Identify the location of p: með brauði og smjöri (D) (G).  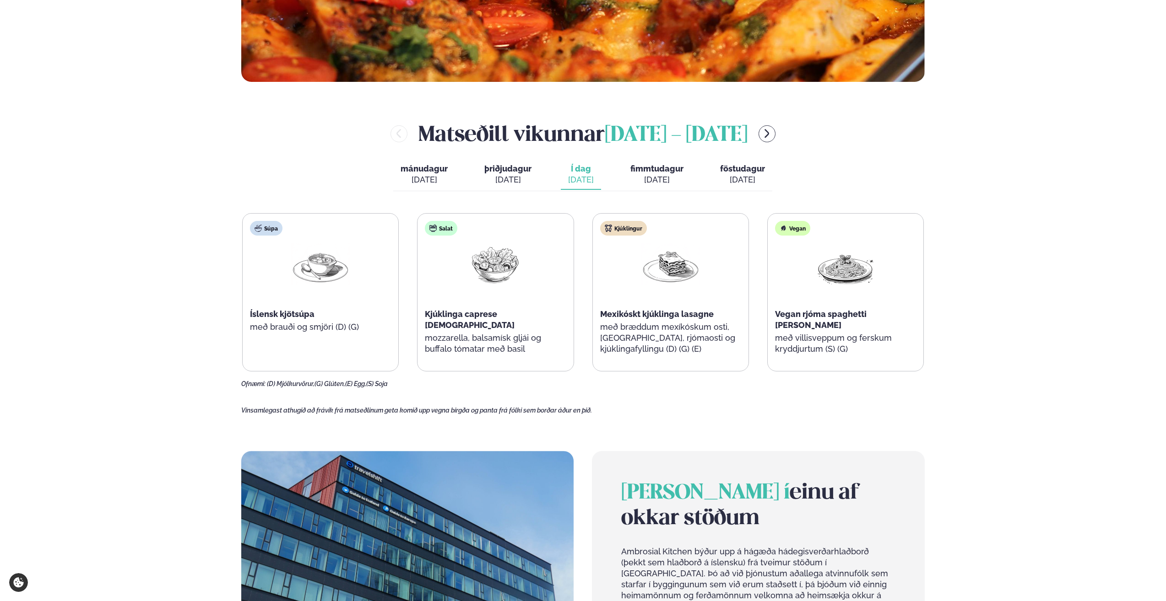
(320, 327).